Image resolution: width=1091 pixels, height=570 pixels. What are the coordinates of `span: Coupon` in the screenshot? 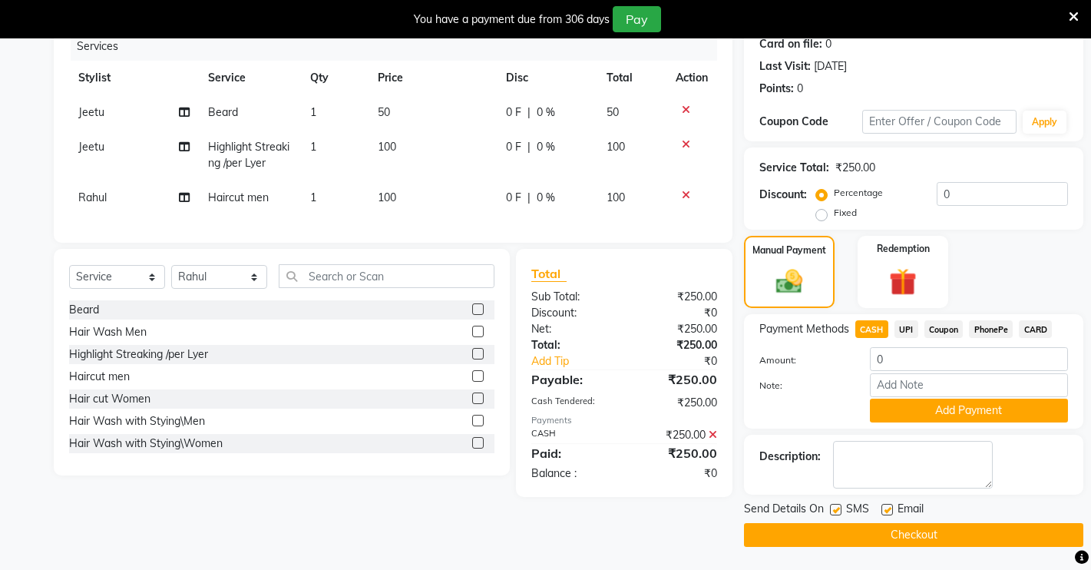 It's located at (943, 329).